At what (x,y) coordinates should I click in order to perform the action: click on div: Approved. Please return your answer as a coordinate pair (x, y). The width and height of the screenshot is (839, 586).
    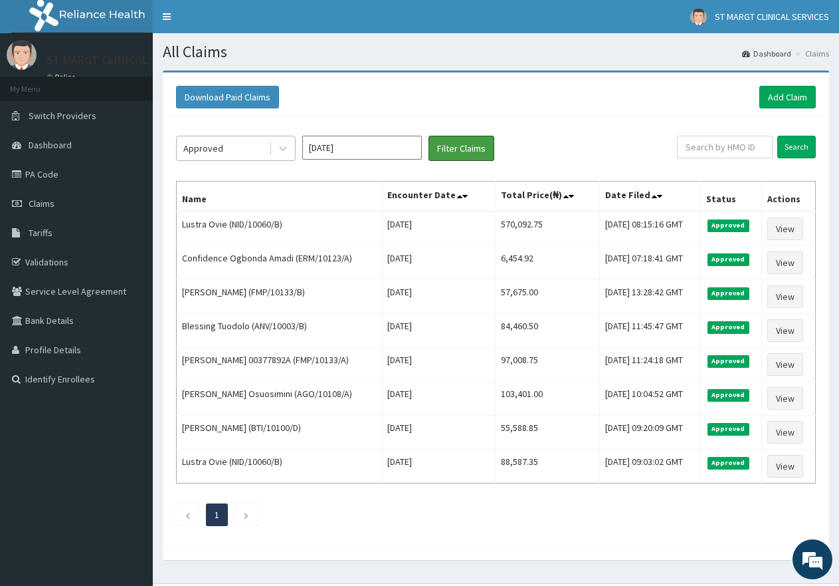
    Looking at the image, I should click on (203, 148).